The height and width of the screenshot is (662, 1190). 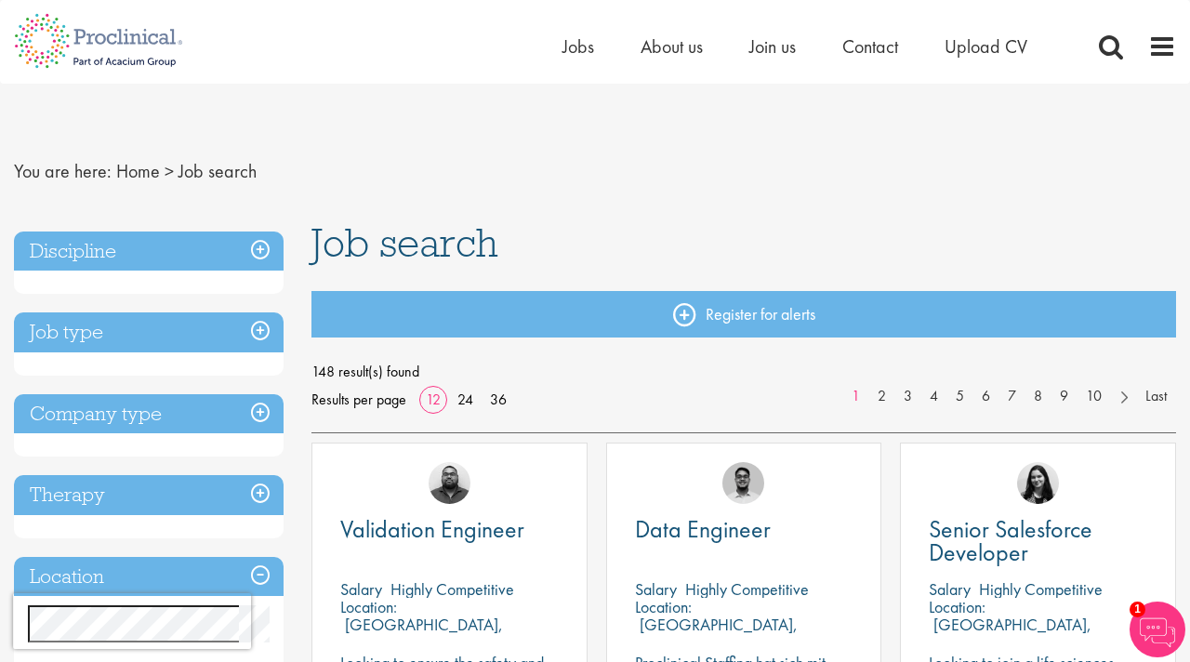 I want to click on span: Data Engineer, so click(x=703, y=529).